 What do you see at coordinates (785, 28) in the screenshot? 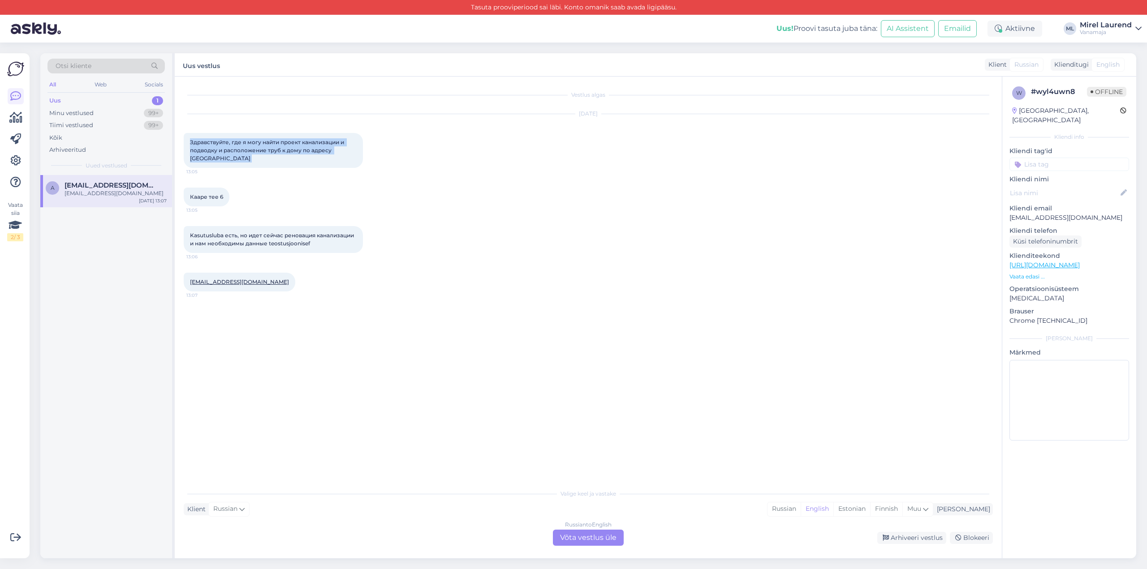
I see `b: Uus!` at bounding box center [785, 28].